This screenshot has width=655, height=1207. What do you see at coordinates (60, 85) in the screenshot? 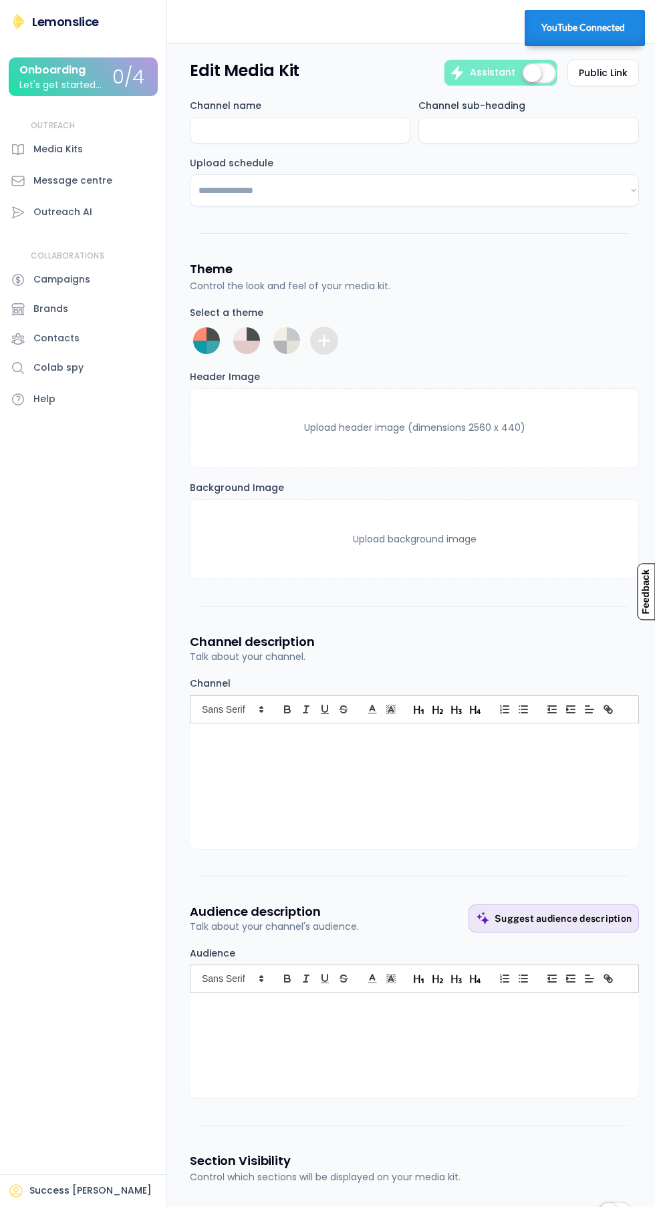
I see `div: Let's get started...` at bounding box center [60, 85].